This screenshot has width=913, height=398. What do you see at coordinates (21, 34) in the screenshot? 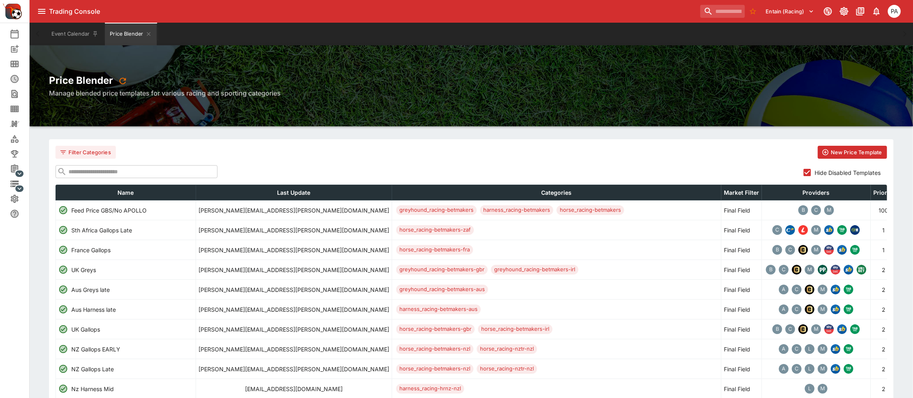
I see `div: Event Calendar` at bounding box center [21, 34].